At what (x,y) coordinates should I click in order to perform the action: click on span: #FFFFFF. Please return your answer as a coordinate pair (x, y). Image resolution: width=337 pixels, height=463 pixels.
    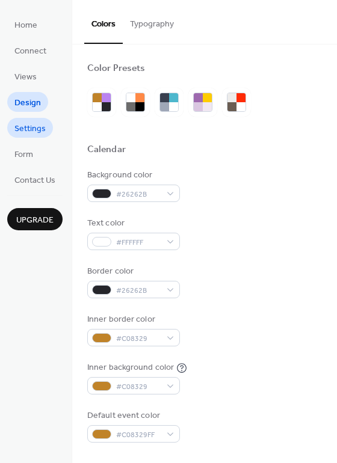
    Looking at the image, I should click on (138, 242).